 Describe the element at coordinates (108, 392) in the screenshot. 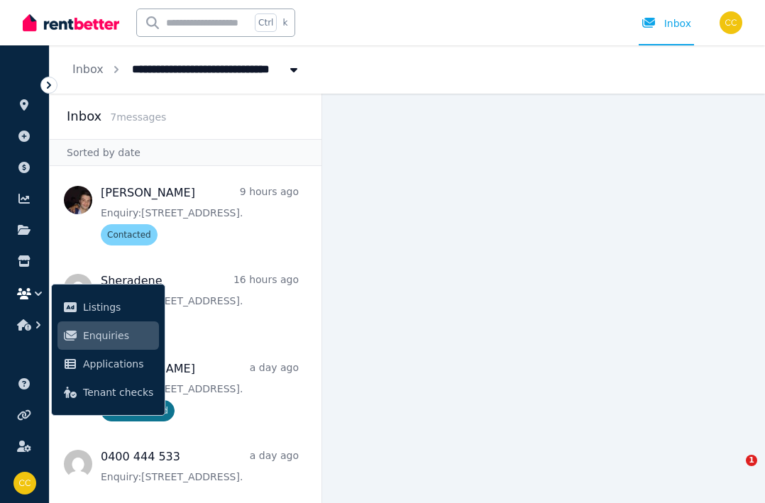

I see `a: Tenant checks` at that location.